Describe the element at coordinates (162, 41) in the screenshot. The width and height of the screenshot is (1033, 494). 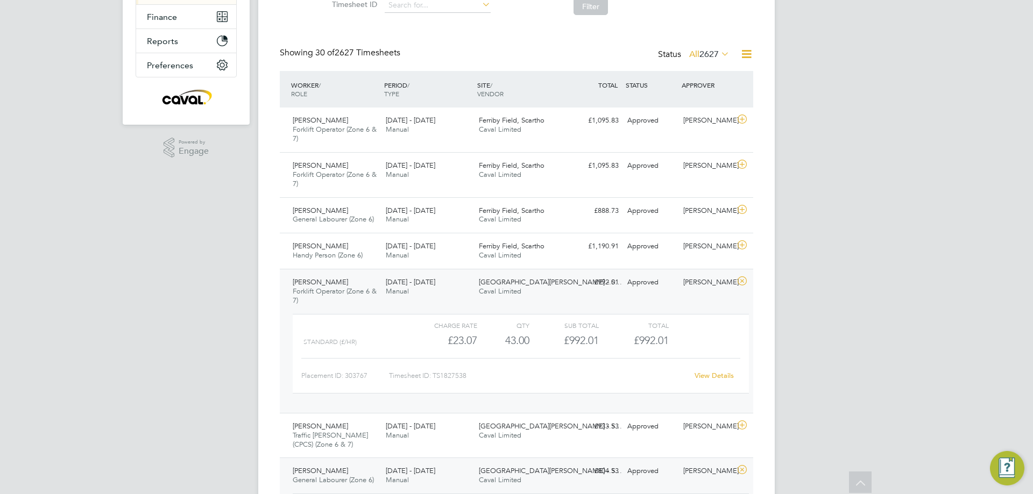
I see `span: Reports` at that location.